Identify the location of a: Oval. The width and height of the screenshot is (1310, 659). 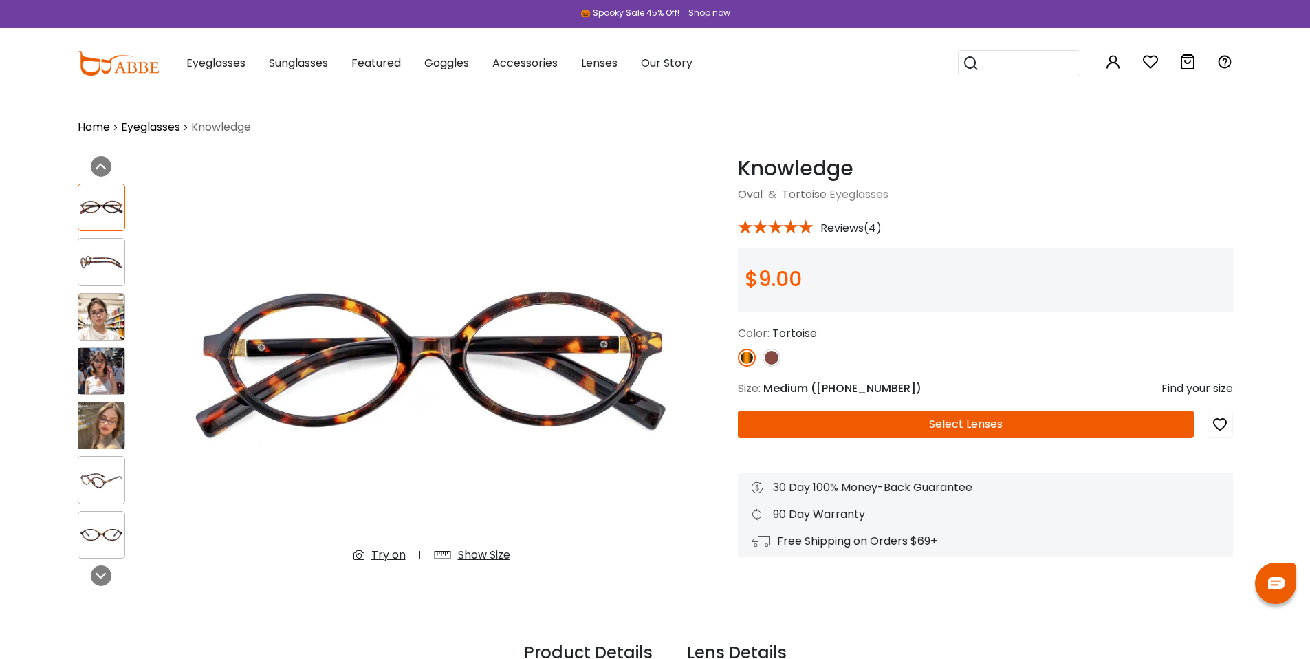
(750, 194).